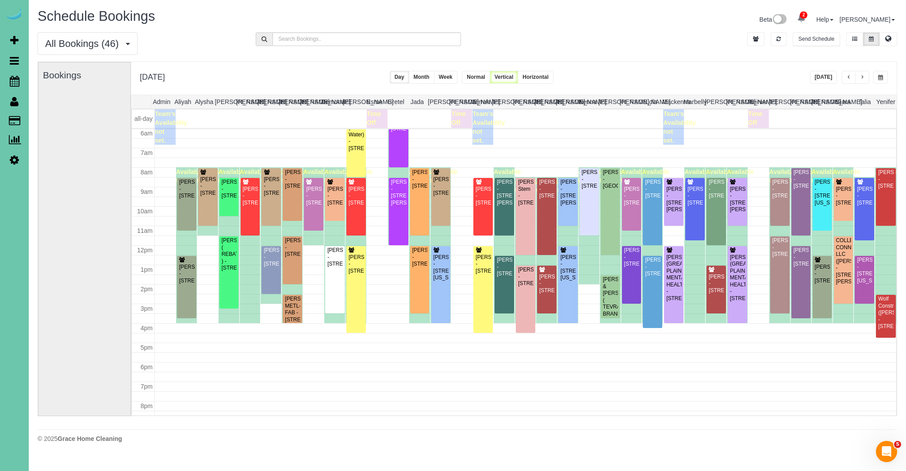  I want to click on th: Lola, so click(651, 102).